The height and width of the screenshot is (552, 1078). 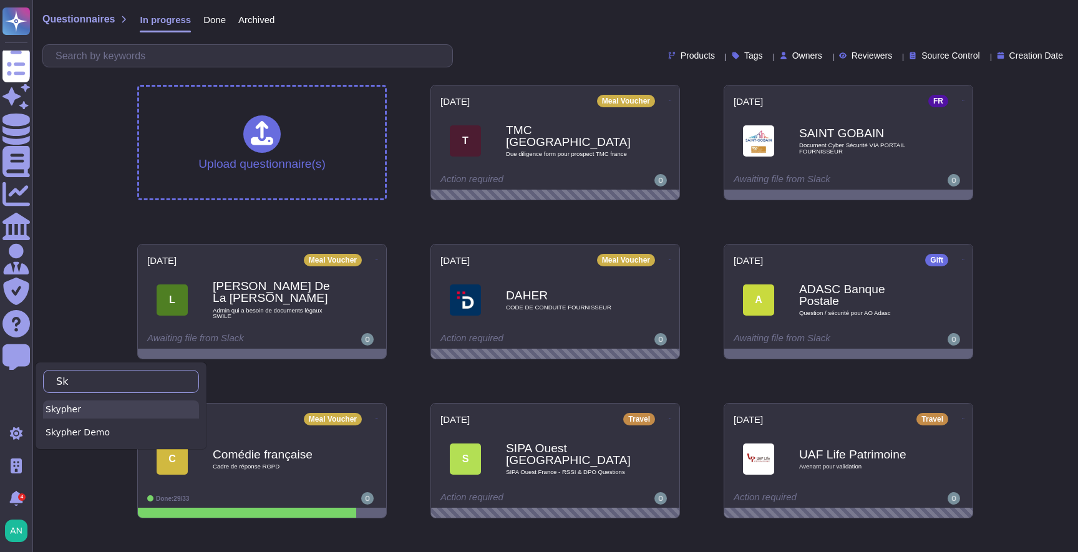 I want to click on div: S, so click(x=465, y=459).